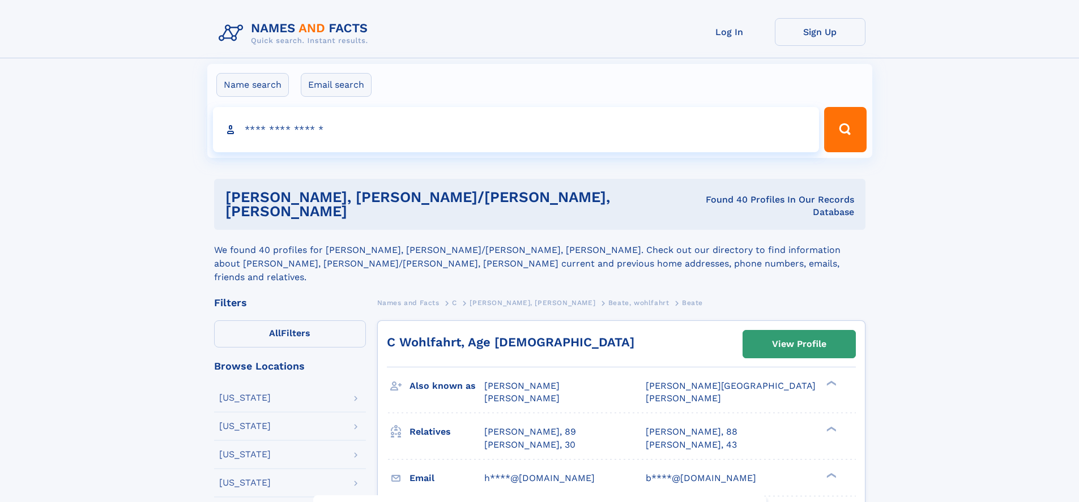  I want to click on label: Email search, so click(336, 85).